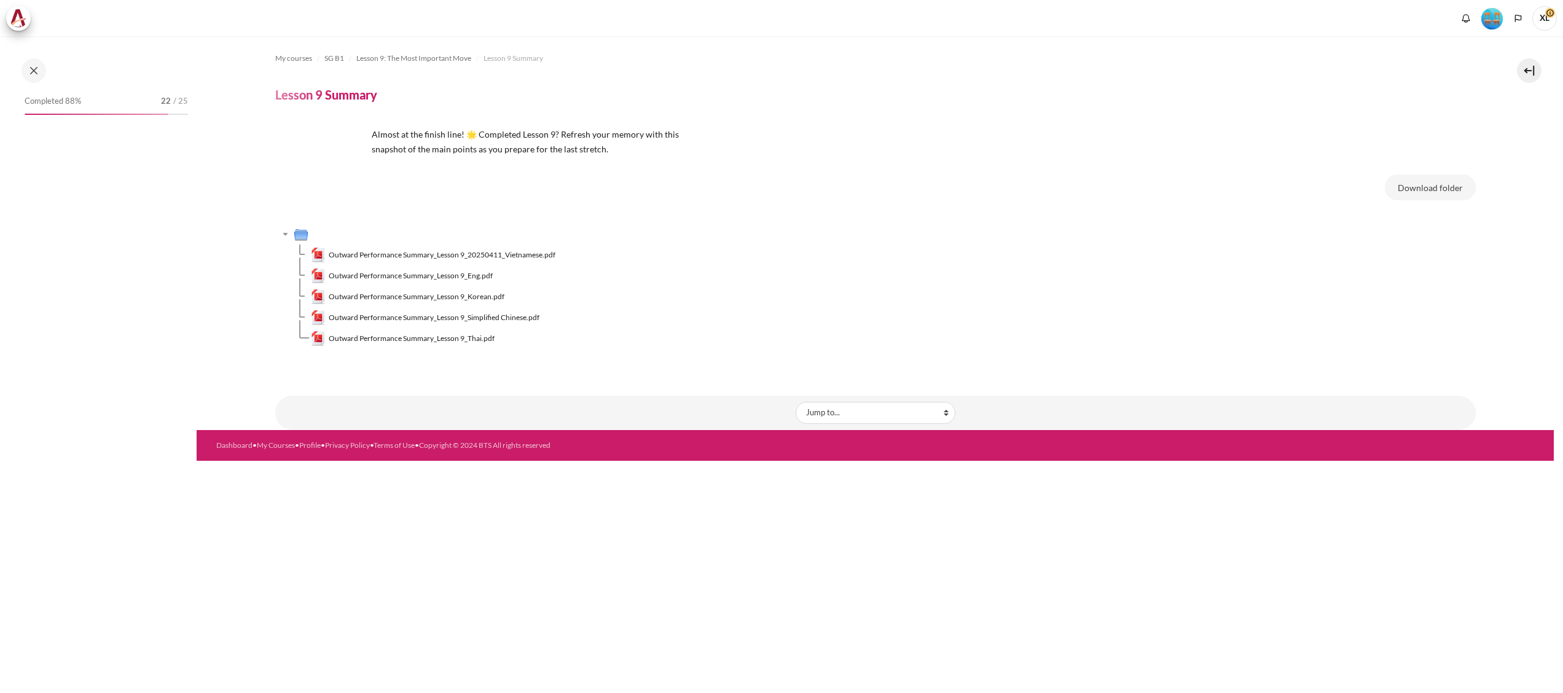 This screenshot has height=693, width=1563. Describe the element at coordinates (321, 173) in the screenshot. I see `img: esr` at that location.